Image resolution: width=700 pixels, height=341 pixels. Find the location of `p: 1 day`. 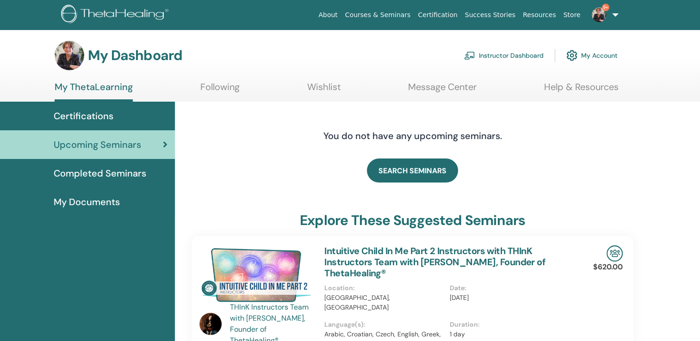

p: 1 day is located at coordinates (509, 334).